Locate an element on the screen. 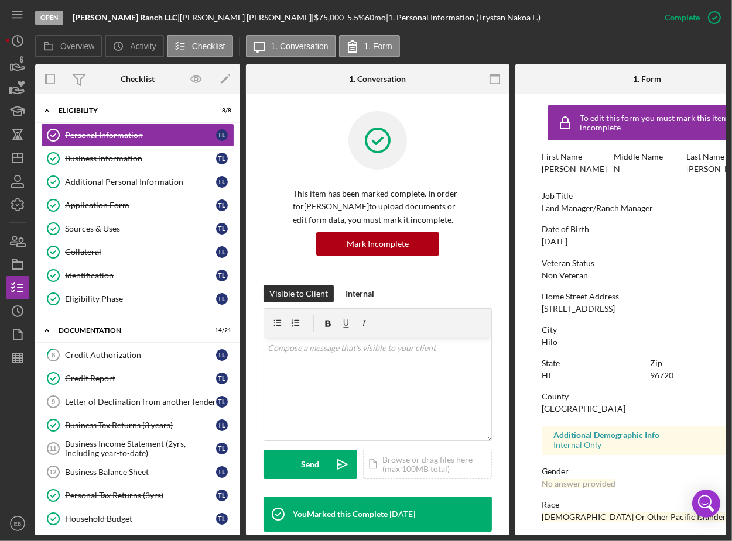  a: Personal InformationTL is located at coordinates (138, 135).